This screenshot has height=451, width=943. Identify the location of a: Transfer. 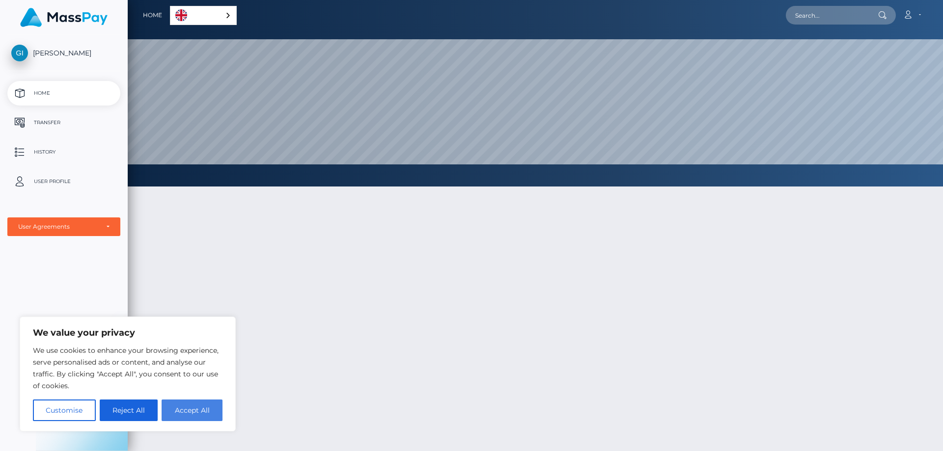
(64, 123).